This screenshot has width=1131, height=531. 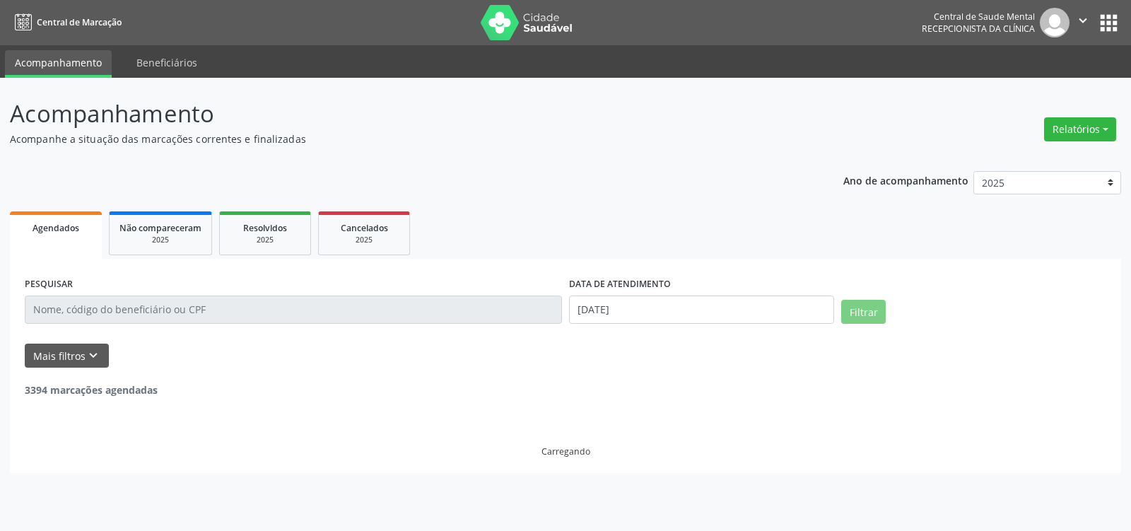 What do you see at coordinates (293, 309) in the screenshot?
I see `input: Nome, código do beneficiário ou CPF` at bounding box center [293, 309].